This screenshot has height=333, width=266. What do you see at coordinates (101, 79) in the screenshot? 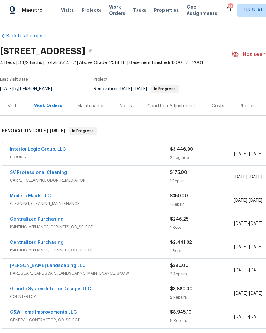
I see `span: Project` at bounding box center [101, 79].